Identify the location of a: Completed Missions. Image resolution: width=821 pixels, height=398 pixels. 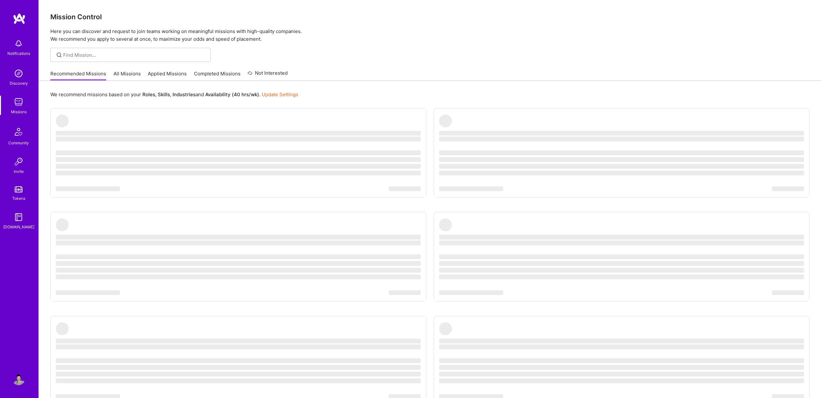
(217, 75).